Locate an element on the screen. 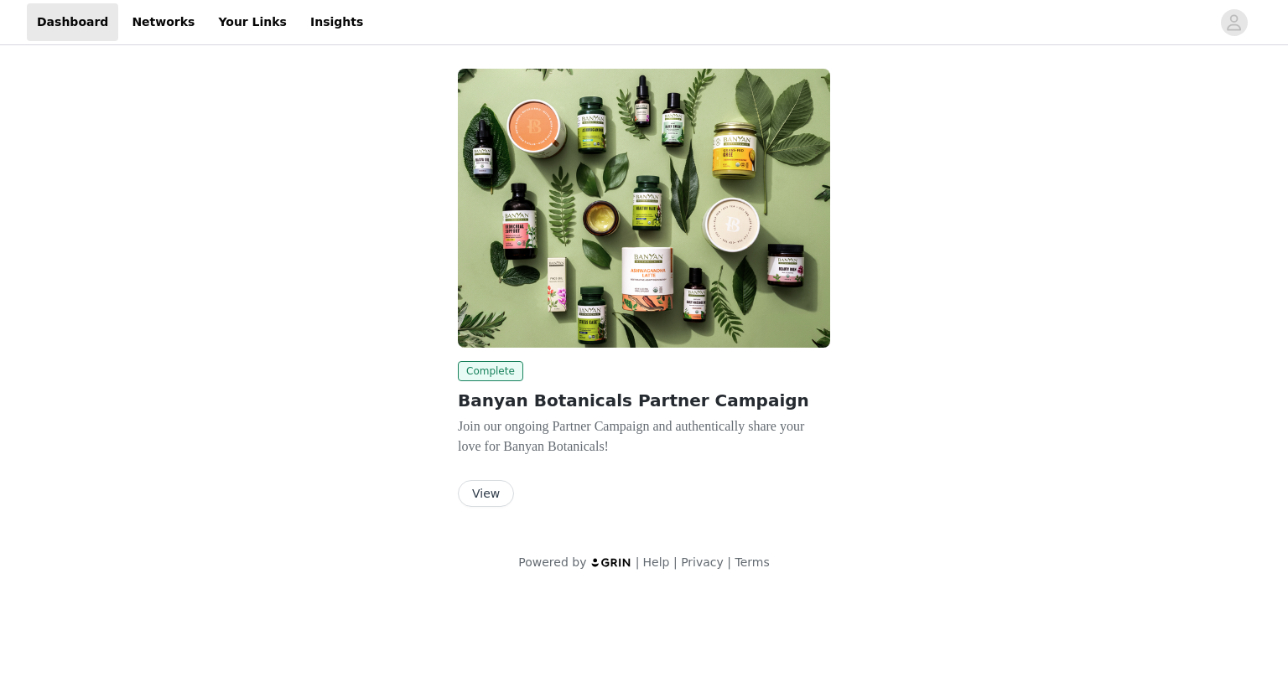  a: Terms is located at coordinates (751, 562).